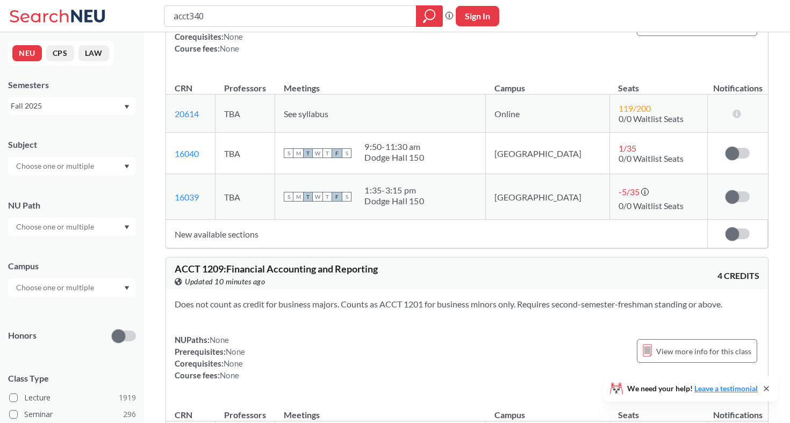 This screenshot has width=790, height=423. I want to click on label: Lecture, so click(73, 398).